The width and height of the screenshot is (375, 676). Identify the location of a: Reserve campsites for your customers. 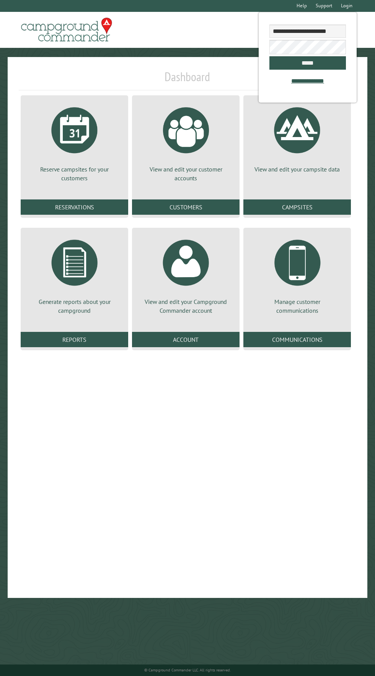
(74, 142).